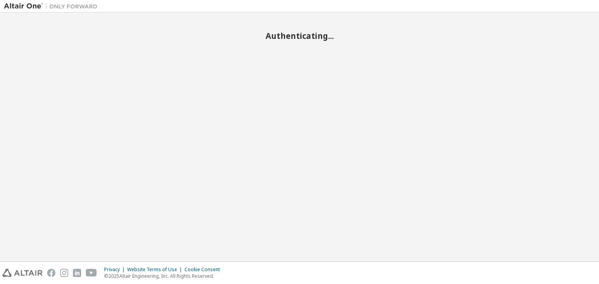  What do you see at coordinates (64, 273) in the screenshot?
I see `img: instagram.svg` at bounding box center [64, 273].